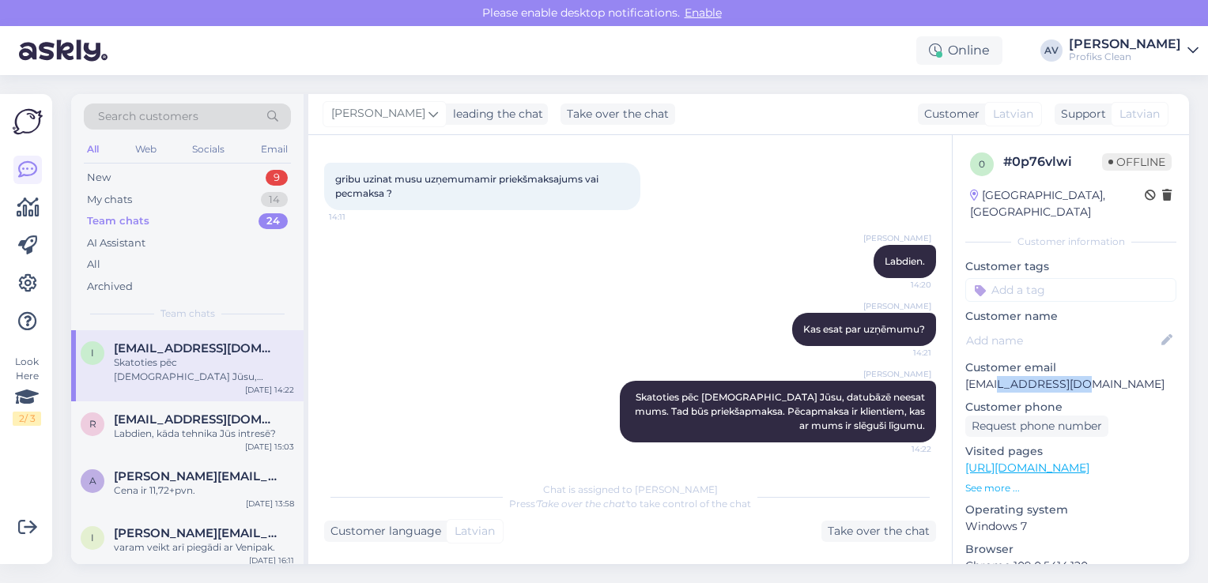 The width and height of the screenshot is (1208, 583). I want to click on div: 2 / 3, so click(27, 419).